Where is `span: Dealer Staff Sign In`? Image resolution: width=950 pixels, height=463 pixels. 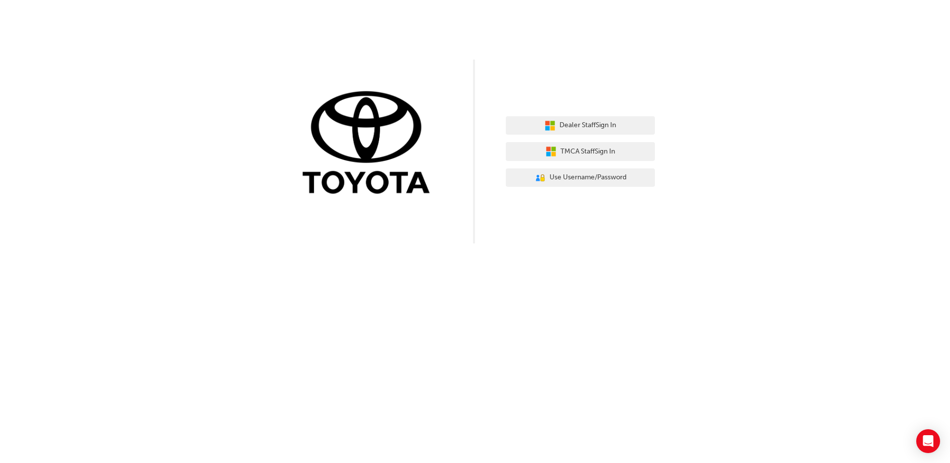
span: Dealer Staff Sign In is located at coordinates (588, 125).